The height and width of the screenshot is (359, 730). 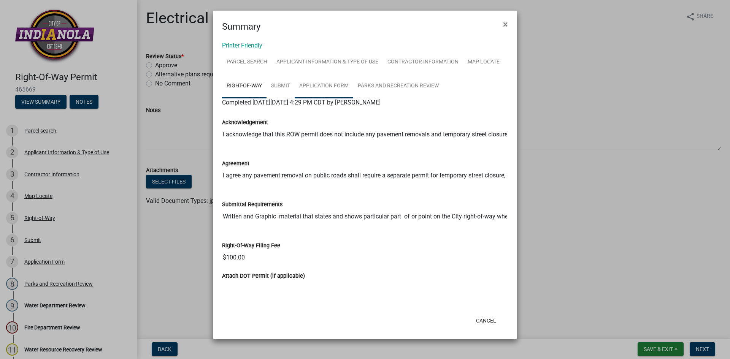 I want to click on a: Right-of-Way, so click(x=244, y=86).